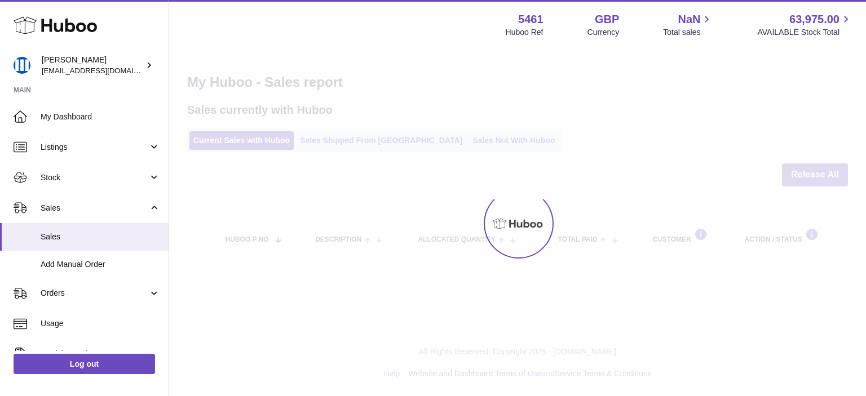  Describe the element at coordinates (804, 25) in the screenshot. I see `a: 63,975.00 AVAILABLE Stock Total` at that location.